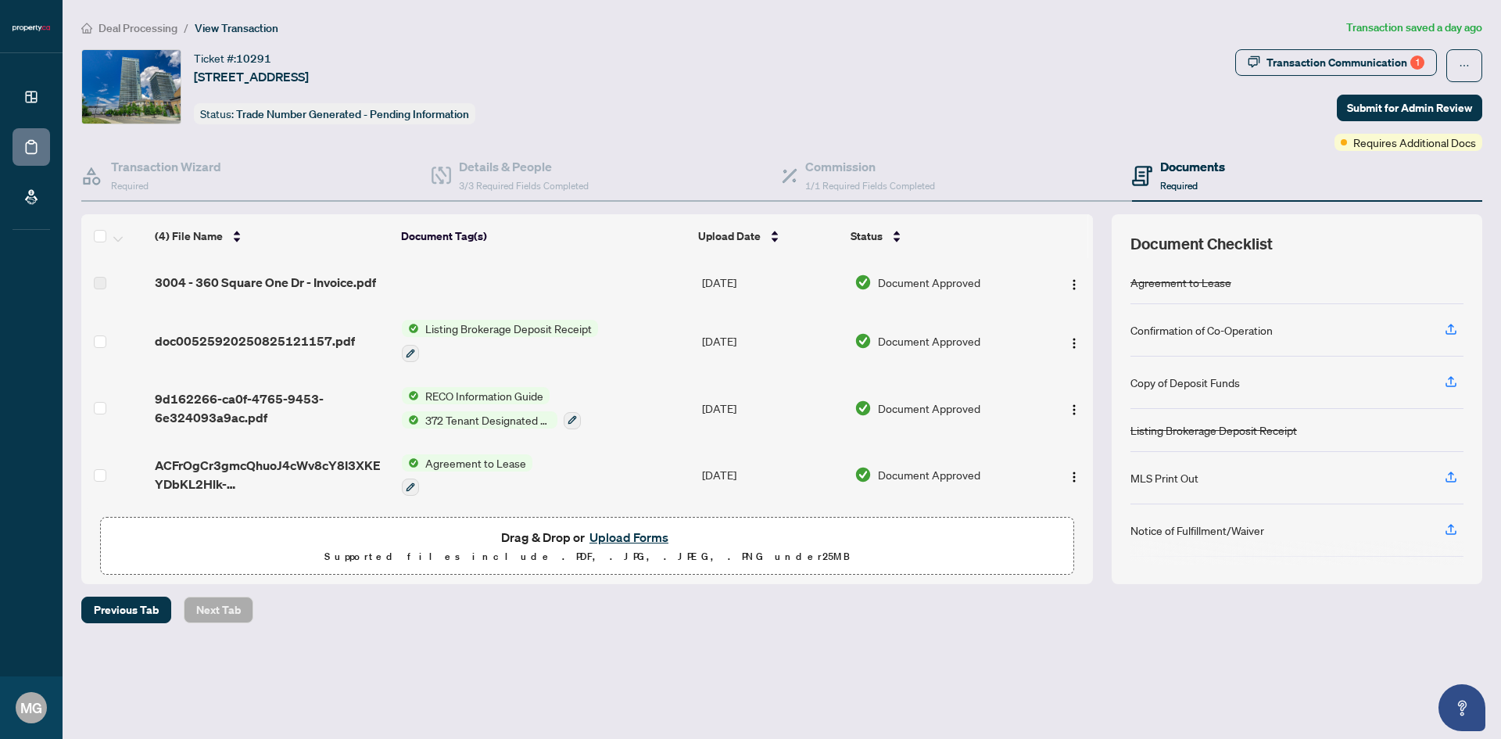 The image size is (1501, 739). Describe the element at coordinates (126, 610) in the screenshot. I see `button: Previous Tab` at that location.